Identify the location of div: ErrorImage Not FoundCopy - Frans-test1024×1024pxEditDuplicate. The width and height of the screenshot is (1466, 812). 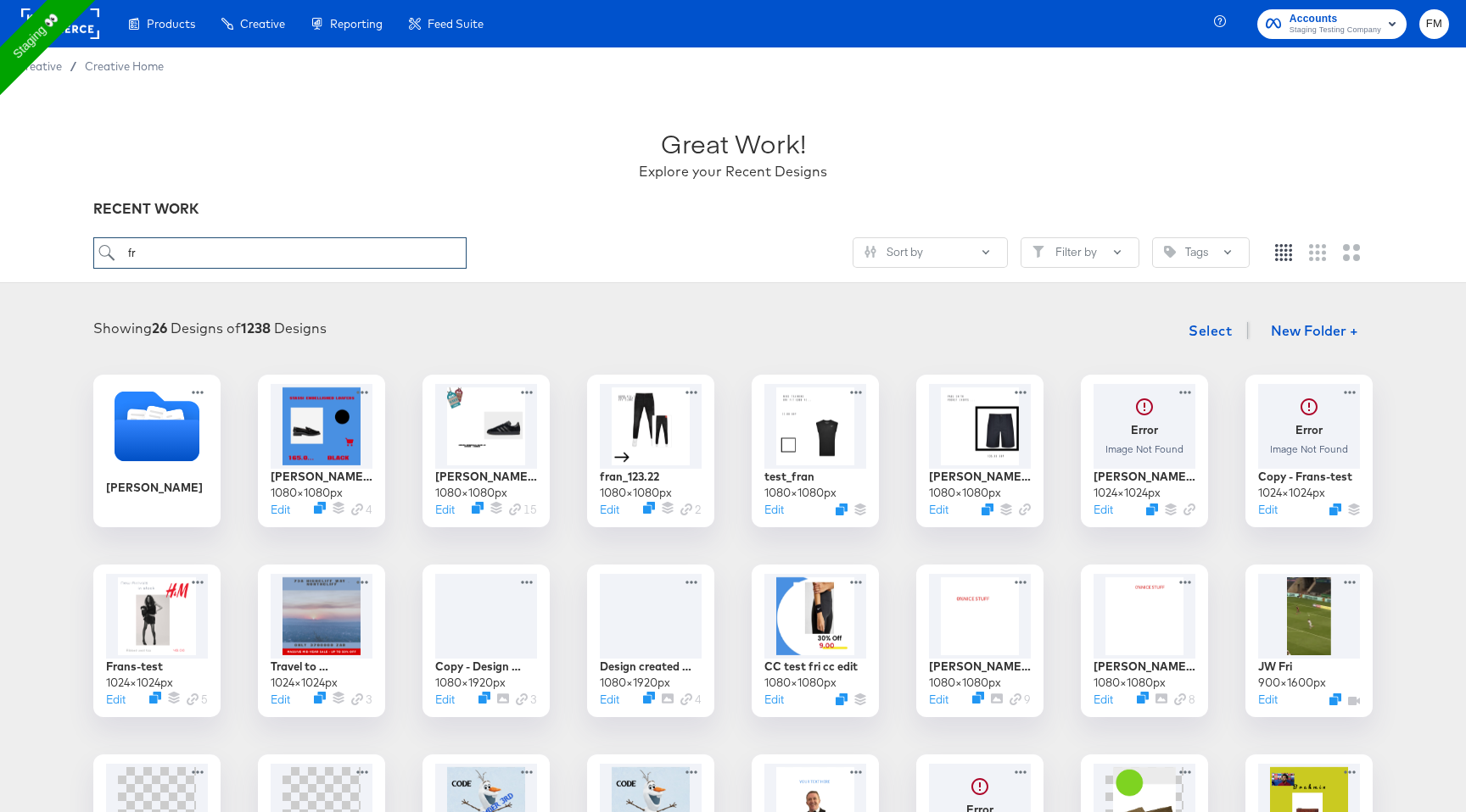
(1309, 452).